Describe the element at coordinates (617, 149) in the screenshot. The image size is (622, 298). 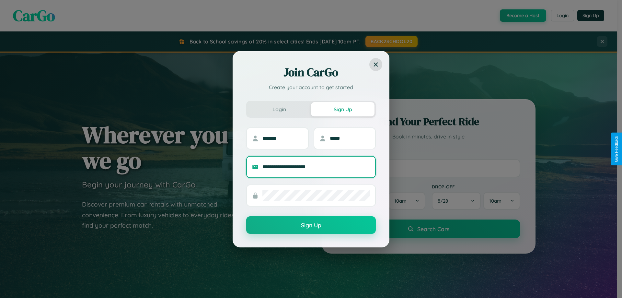
I see `div: Give Feedback` at that location.